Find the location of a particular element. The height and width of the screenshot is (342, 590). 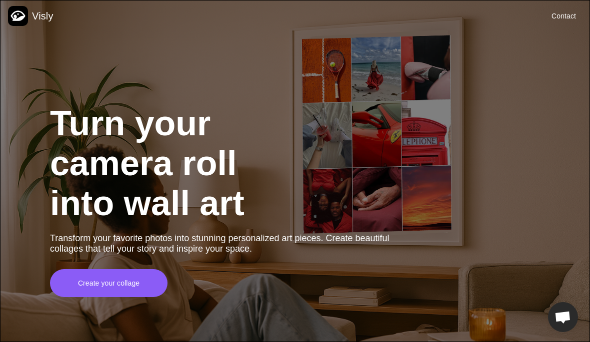

div: Visly is located at coordinates (42, 16).